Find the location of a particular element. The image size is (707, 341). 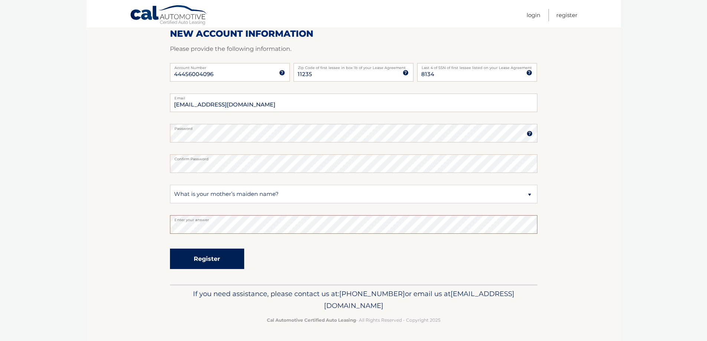

label: Email is located at coordinates (354, 96).